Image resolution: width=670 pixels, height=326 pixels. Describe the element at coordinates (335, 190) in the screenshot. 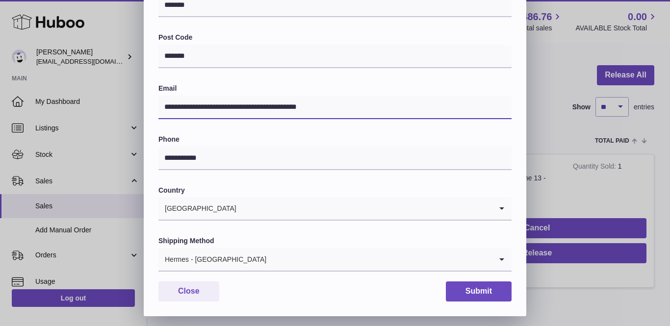

I see `label: Country` at that location.